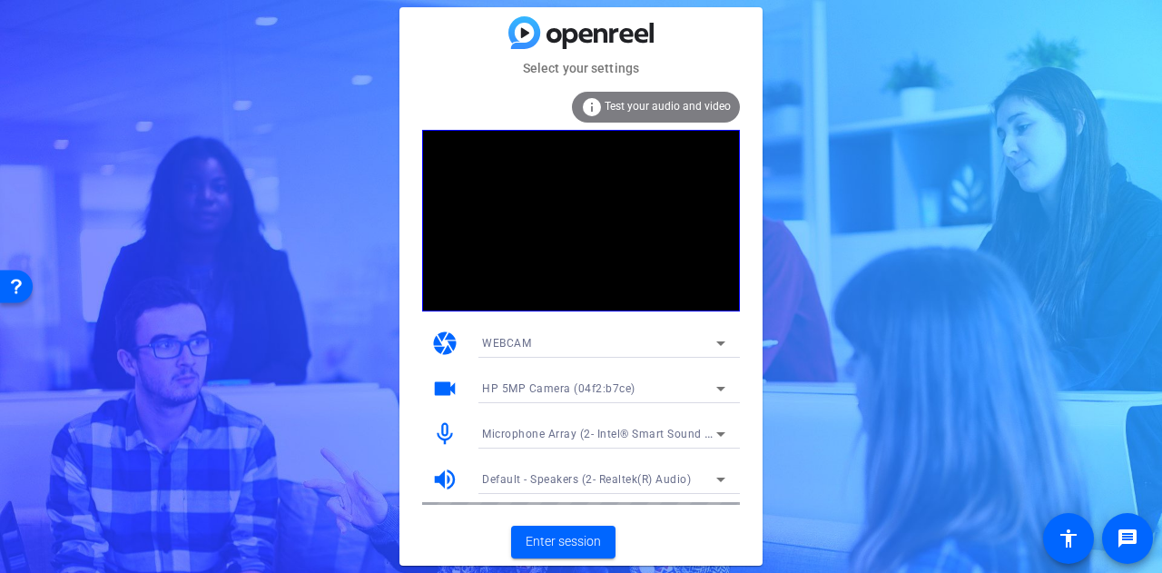 This screenshot has width=1162, height=573. I want to click on mat-icon: videocam, so click(445, 388).